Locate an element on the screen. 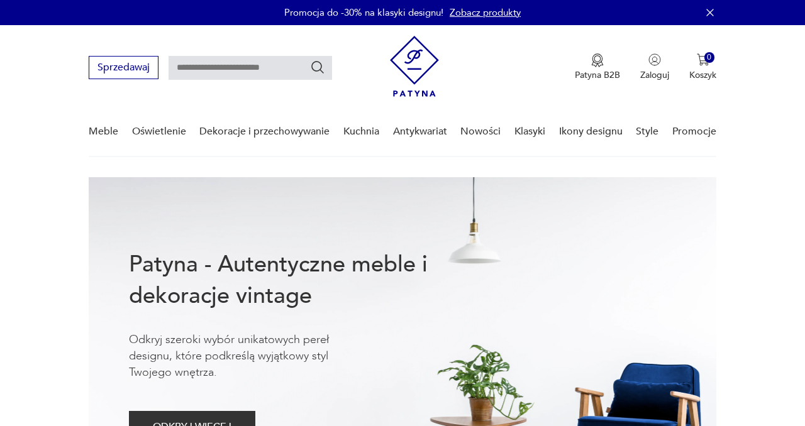 This screenshot has width=805, height=426. a: Nowości is located at coordinates (480, 131).